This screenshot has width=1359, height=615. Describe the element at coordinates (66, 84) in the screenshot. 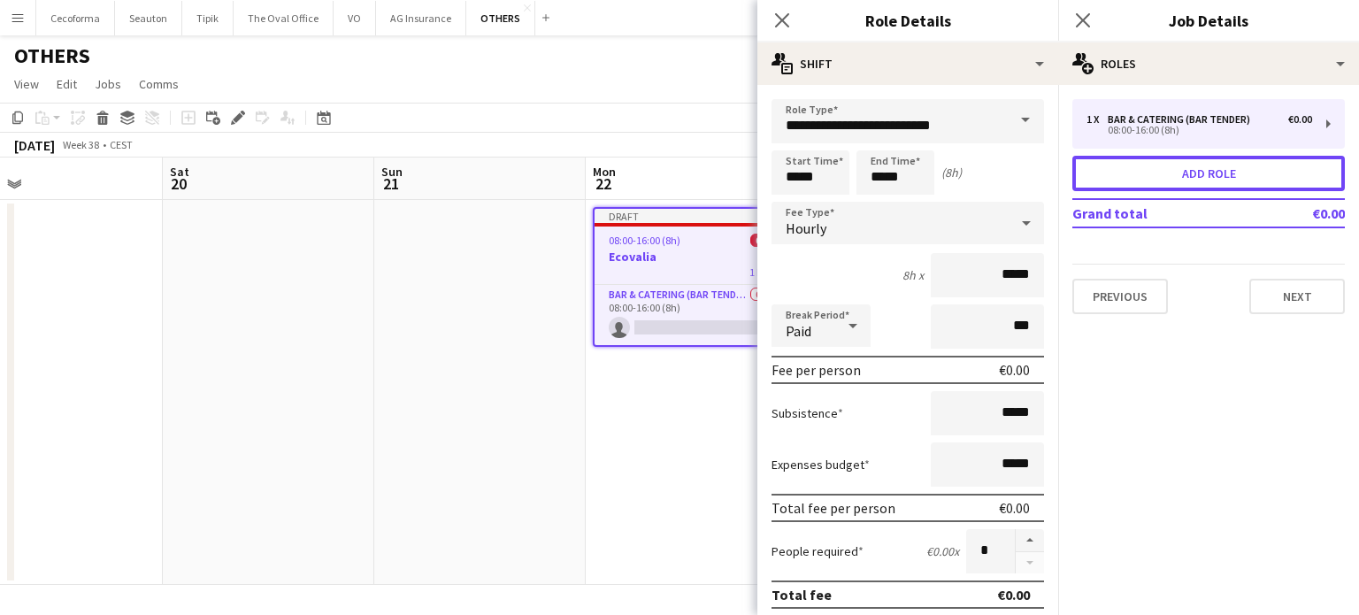

I see `span: Edit` at that location.